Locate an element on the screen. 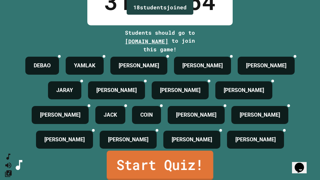 The height and width of the screenshot is (180, 320). h4: DEBAO is located at coordinates (42, 66).